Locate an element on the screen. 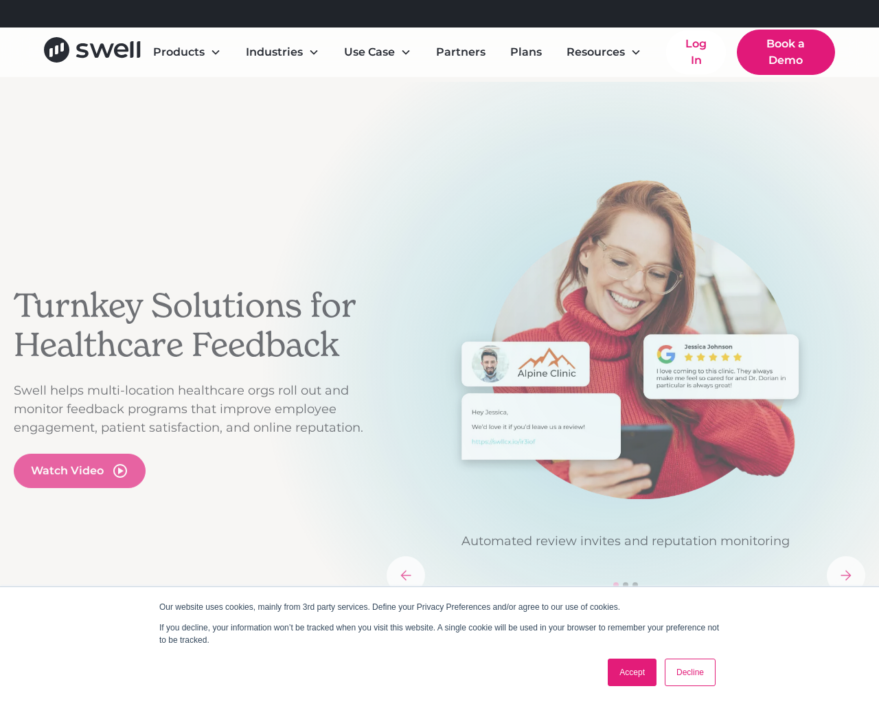 This screenshot has height=704, width=879. div: Show slide 3 of 3 is located at coordinates (636, 585).